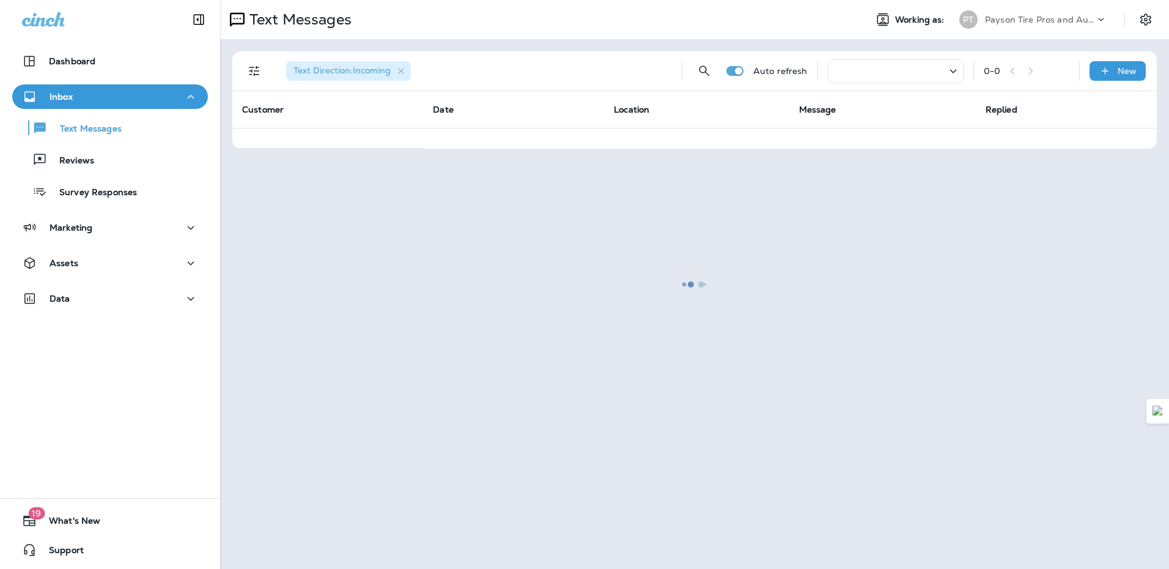  I want to click on p: Dashboard, so click(72, 61).